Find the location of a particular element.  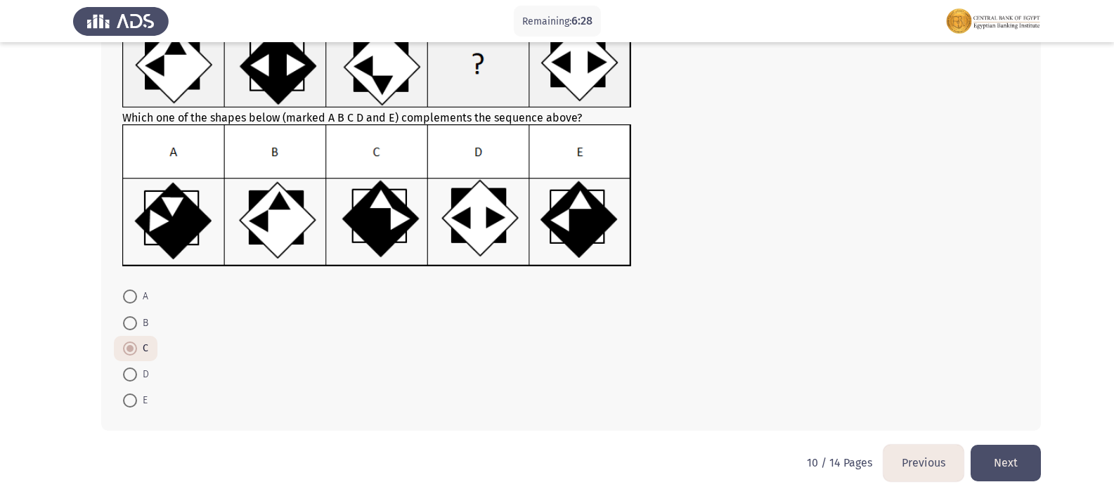

span: C is located at coordinates (143, 349).